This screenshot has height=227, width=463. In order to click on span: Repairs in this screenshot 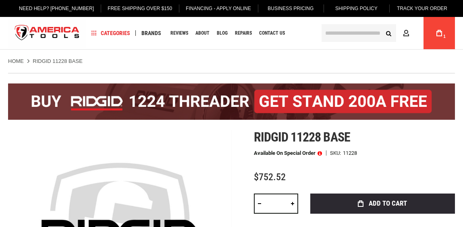, I will do `click(243, 33)`.